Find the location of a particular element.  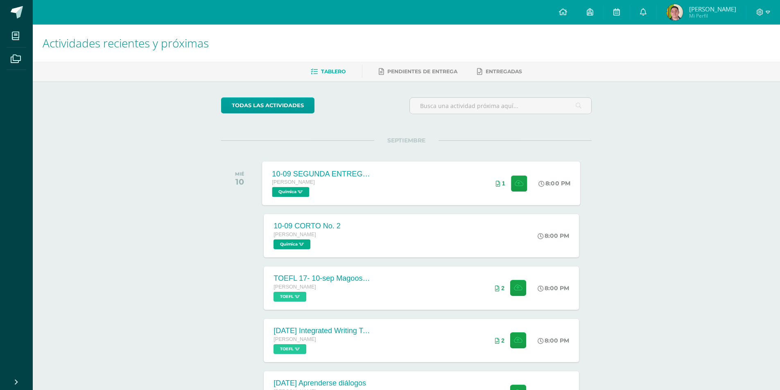

img: 2ac621d885da50cde50dcbe7d88617bc.png is located at coordinates (675, 12).